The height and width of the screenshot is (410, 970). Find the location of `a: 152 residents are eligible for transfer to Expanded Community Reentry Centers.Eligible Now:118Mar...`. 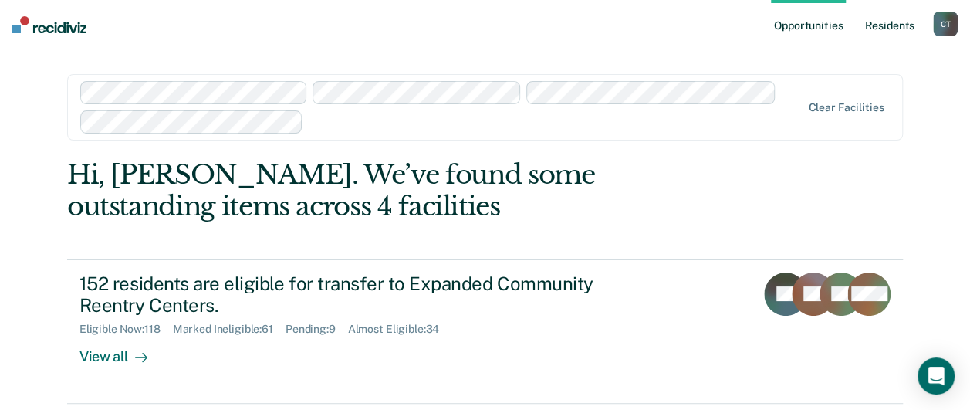

a: 152 residents are eligible for transfer to Expanded Community Reentry Centers.Eligible Now:118Mar... is located at coordinates (485, 331).